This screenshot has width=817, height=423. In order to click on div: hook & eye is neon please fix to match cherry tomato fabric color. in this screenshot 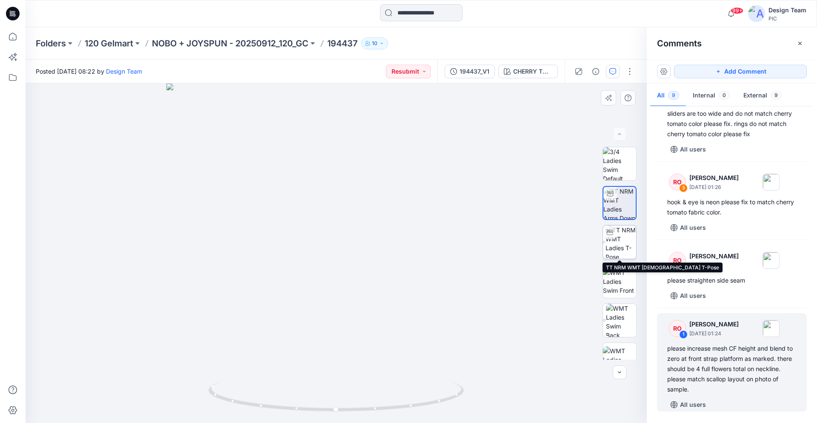, I will do `click(732, 207)`.